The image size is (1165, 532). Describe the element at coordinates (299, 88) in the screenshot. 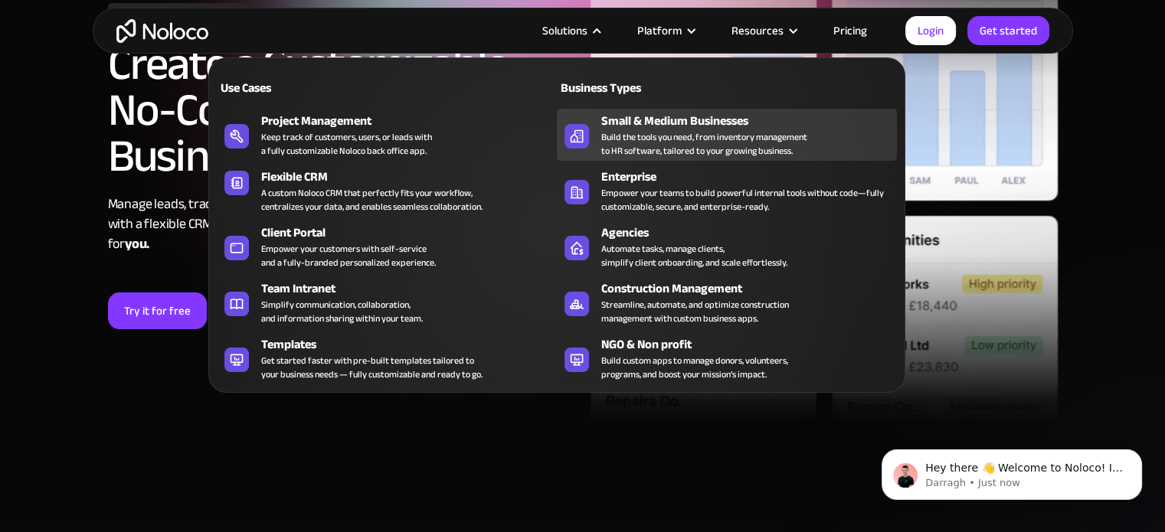

I see `div: Use Cases` at that location.